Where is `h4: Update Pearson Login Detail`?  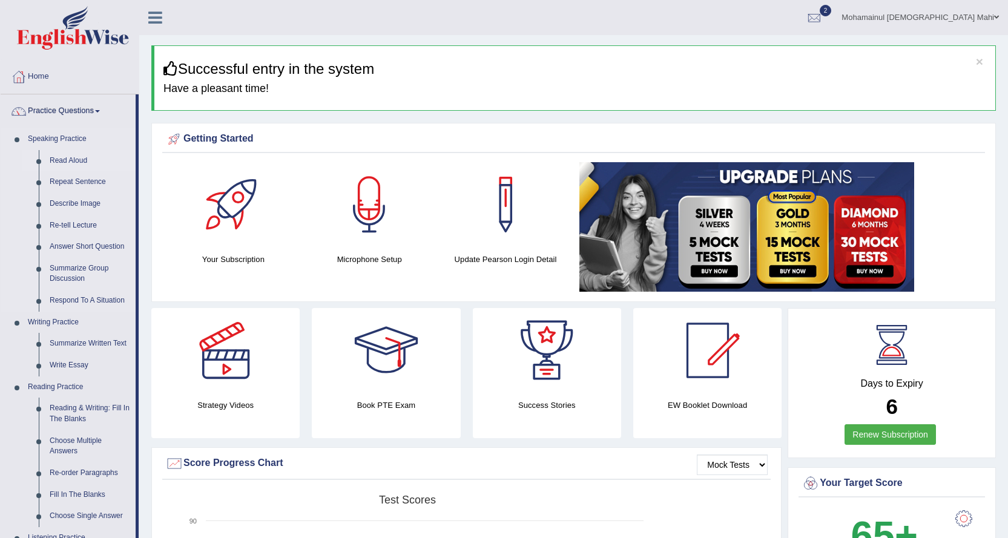
h4: Update Pearson Login Detail is located at coordinates (506, 259).